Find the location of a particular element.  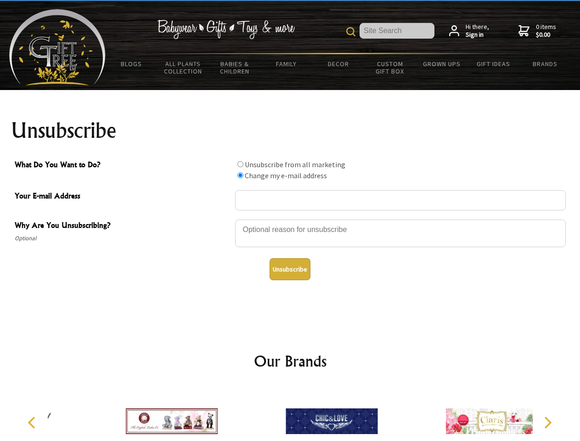

strong: Sign in is located at coordinates (477, 35).